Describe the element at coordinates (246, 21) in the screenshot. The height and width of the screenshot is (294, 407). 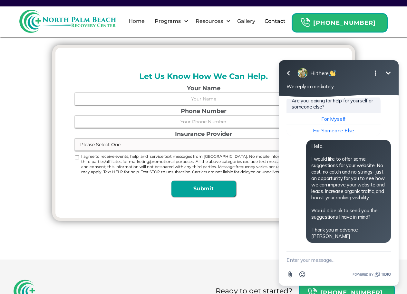
I see `a: Gallery` at that location.